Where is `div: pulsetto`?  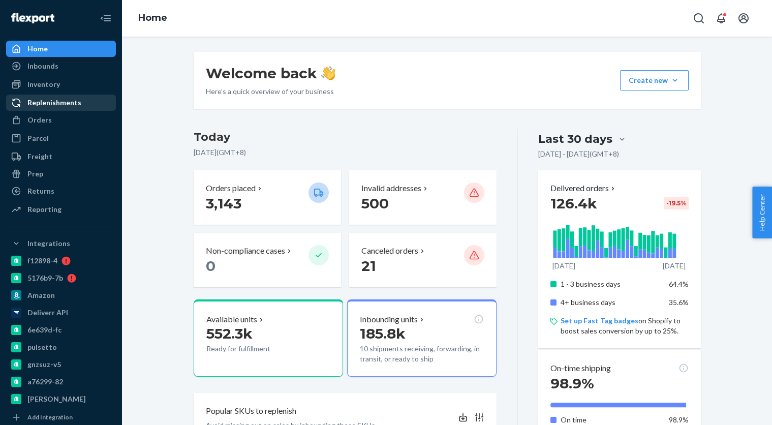
div: pulsetto is located at coordinates (42, 347).